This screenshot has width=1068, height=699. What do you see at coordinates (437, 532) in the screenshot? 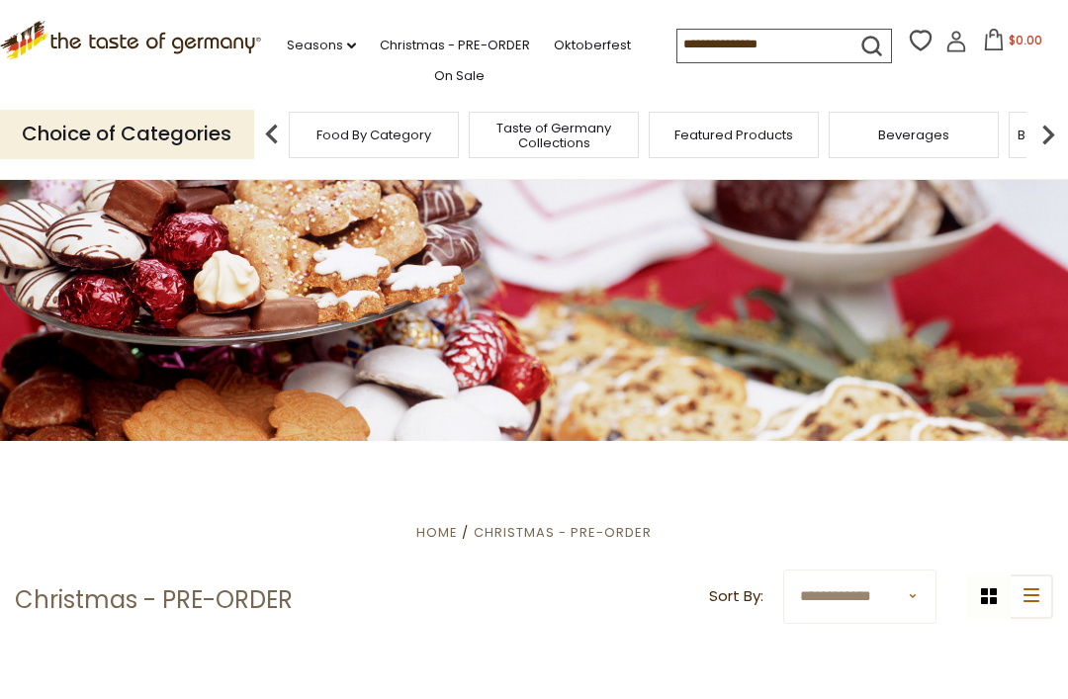
I see `a: Home` at bounding box center [437, 532].